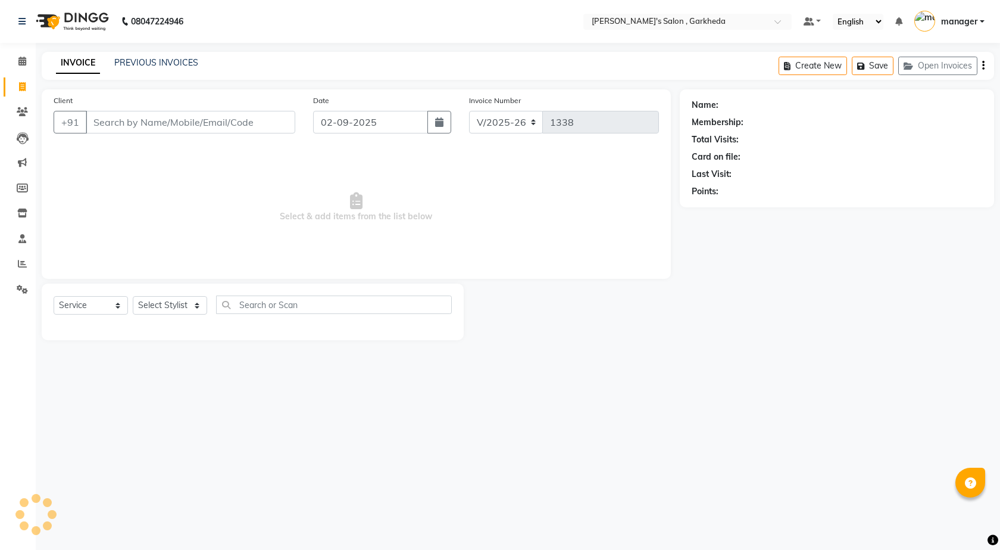 This screenshot has height=550, width=1000. I want to click on div: Total Visits:, so click(715, 139).